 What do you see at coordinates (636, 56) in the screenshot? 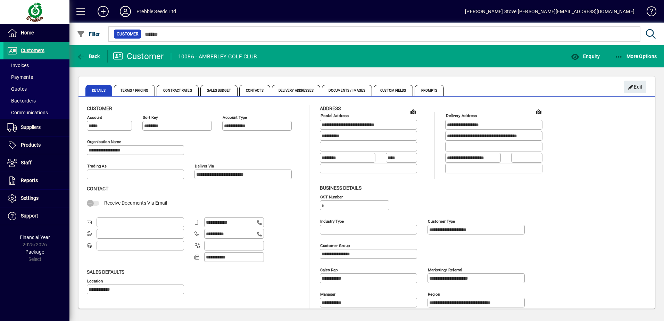
I see `span: More Options` at bounding box center [636, 56].